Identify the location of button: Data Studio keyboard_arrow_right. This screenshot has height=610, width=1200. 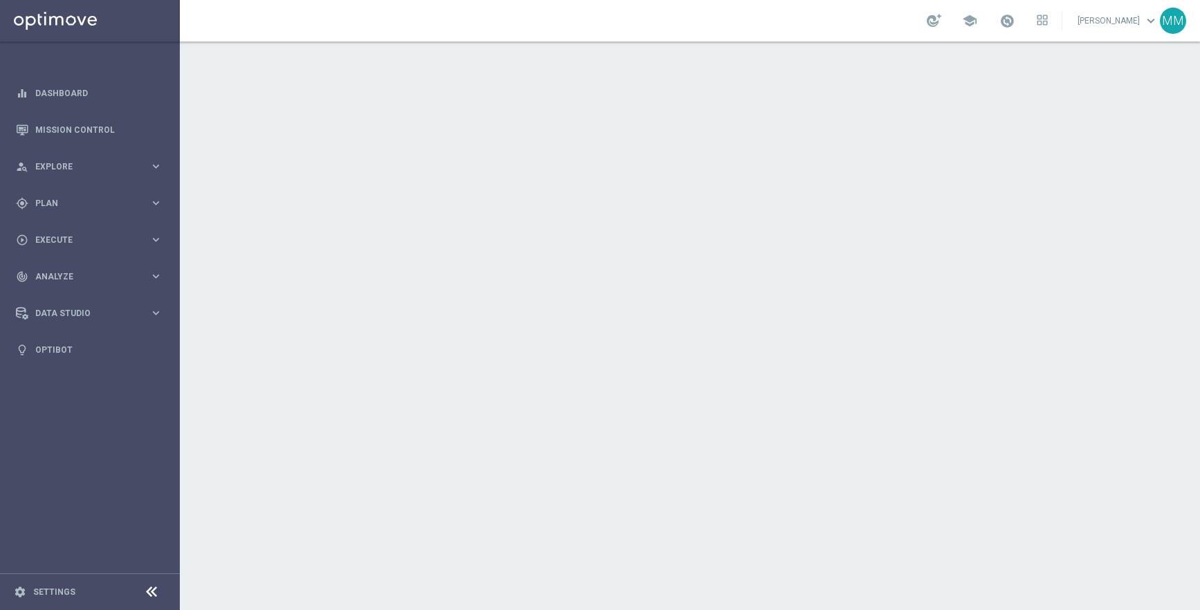
(89, 313).